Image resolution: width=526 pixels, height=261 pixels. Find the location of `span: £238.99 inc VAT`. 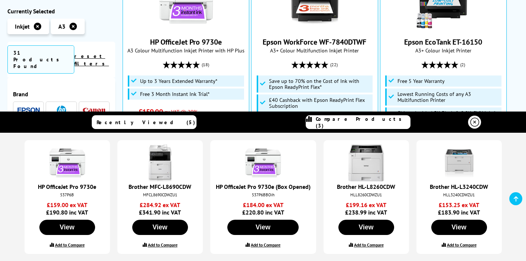

span: £238.99 inc VAT is located at coordinates (366, 208).